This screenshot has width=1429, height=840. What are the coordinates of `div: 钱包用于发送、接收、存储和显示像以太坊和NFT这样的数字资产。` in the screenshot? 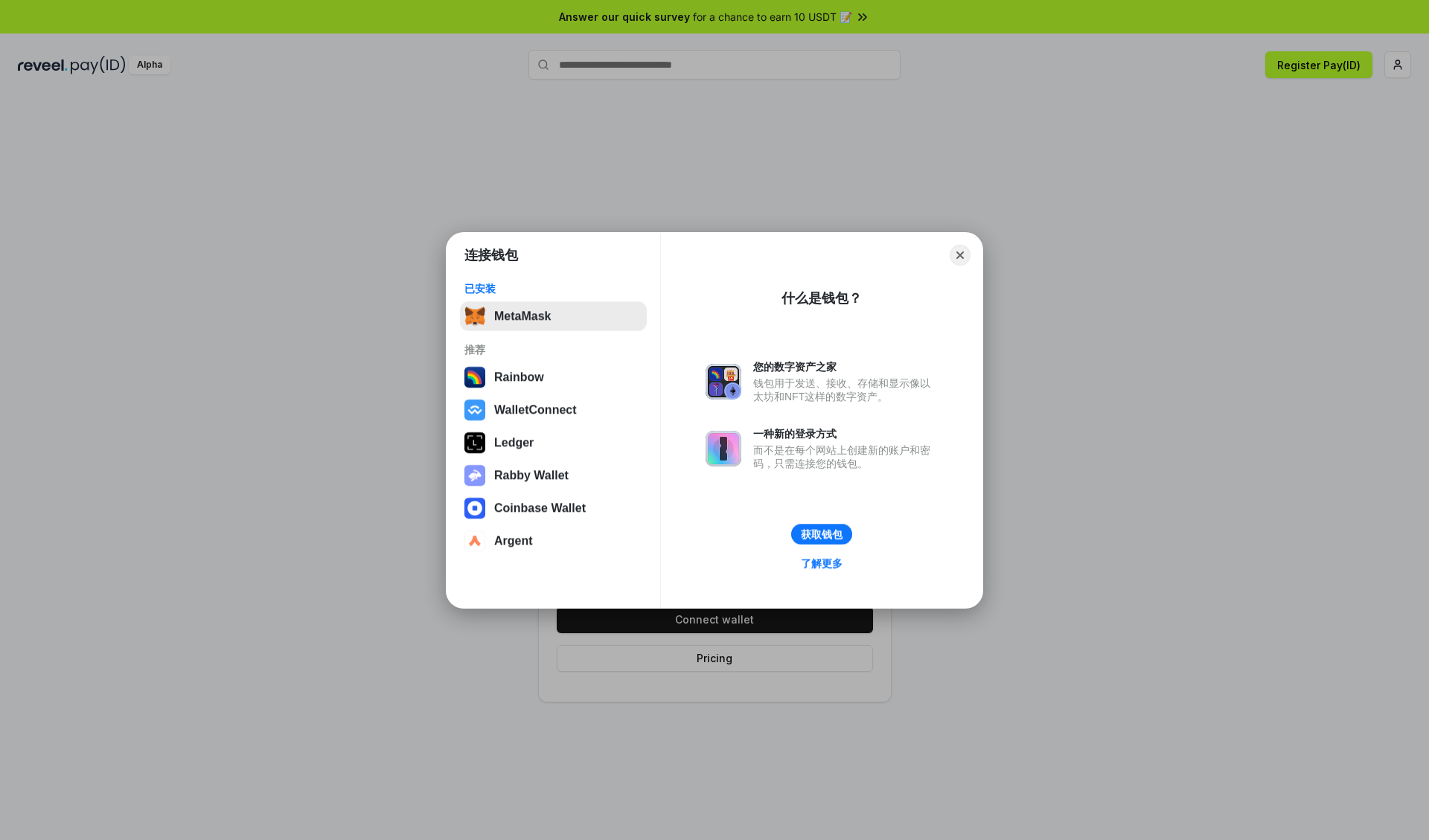 It's located at (845, 390).